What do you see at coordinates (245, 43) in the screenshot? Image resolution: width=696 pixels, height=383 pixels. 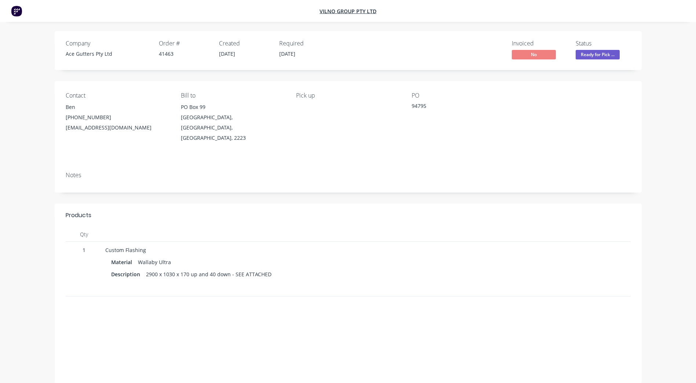 I see `div: Created` at bounding box center [245, 43].